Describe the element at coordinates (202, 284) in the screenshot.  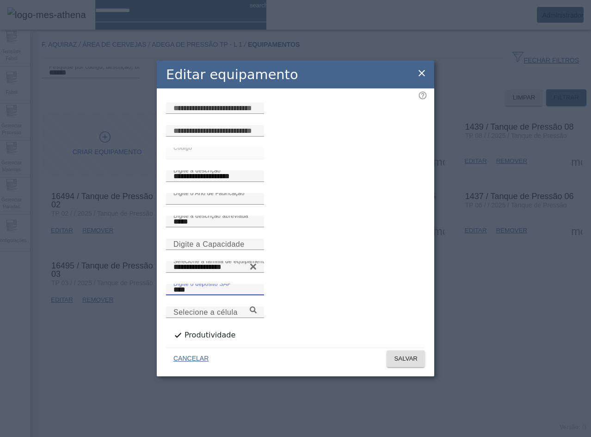
I see `mat-label: Digite o depósito SAP` at that location.